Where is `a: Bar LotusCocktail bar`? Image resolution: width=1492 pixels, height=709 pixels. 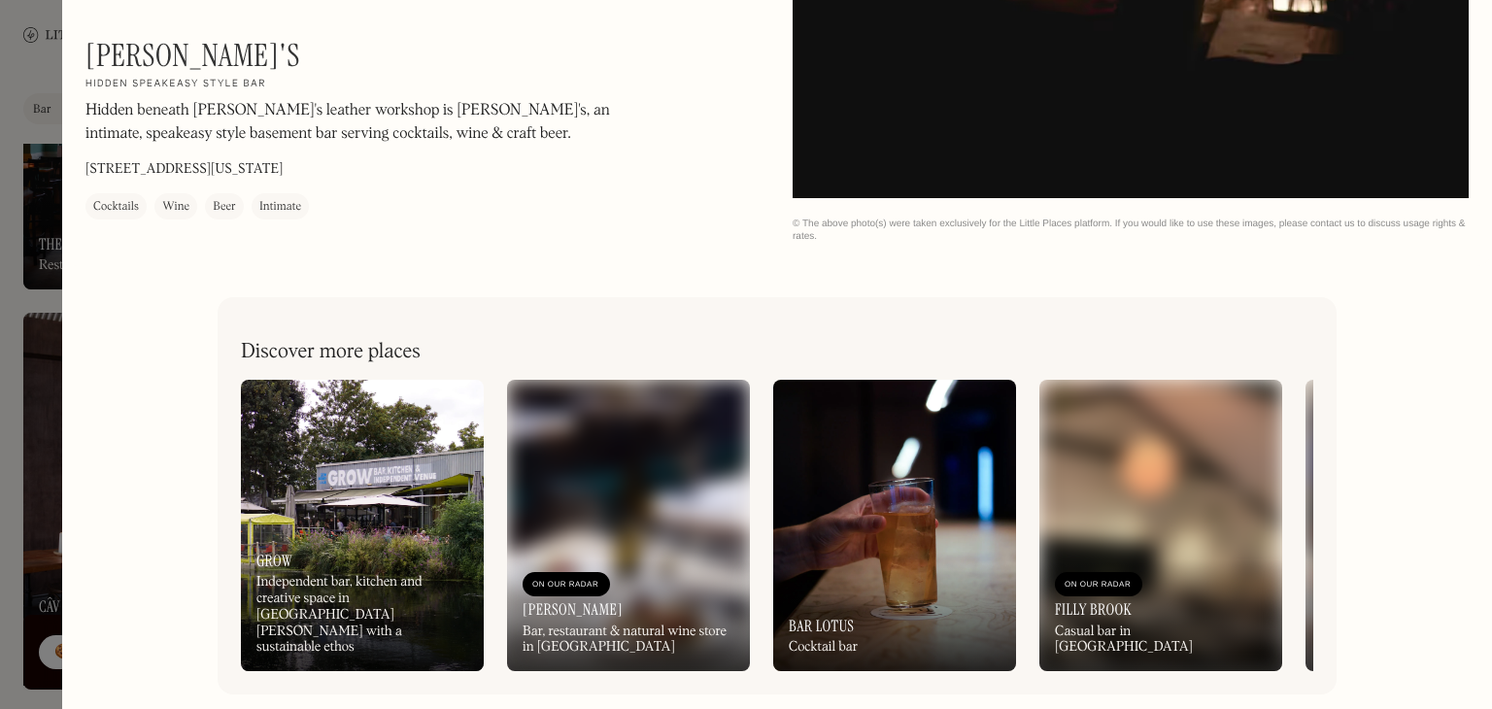
a: Bar LotusCocktail bar is located at coordinates (895, 526).